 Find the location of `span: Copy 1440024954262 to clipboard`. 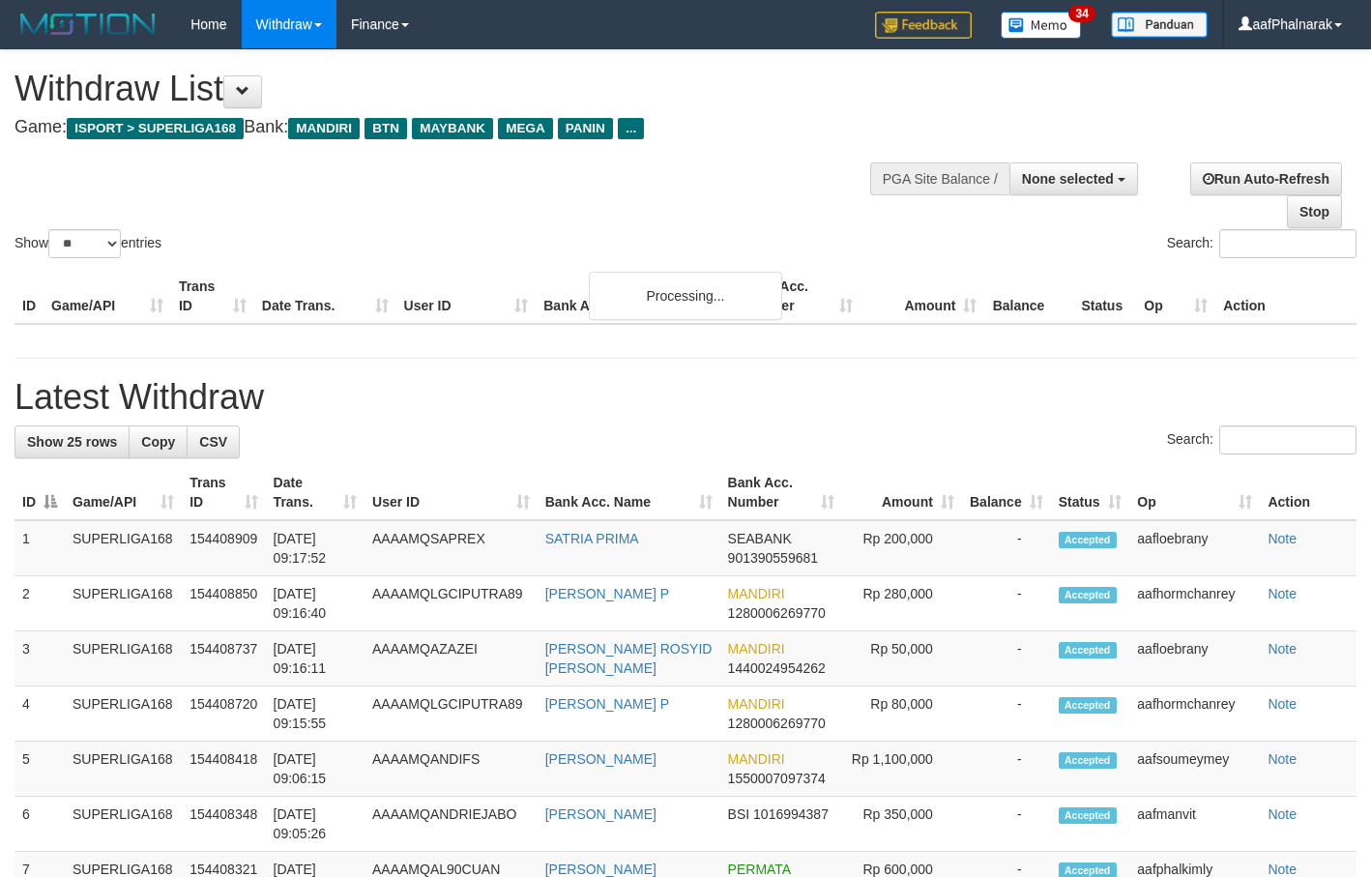

span: Copy 1440024954262 to clipboard is located at coordinates (776, 668).